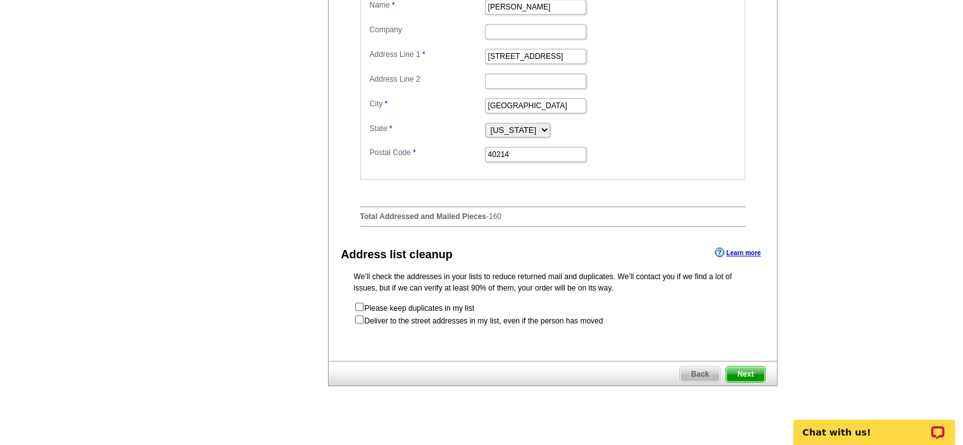 The image size is (963, 445). What do you see at coordinates (427, 129) in the screenshot?
I see `label: State` at bounding box center [427, 129].